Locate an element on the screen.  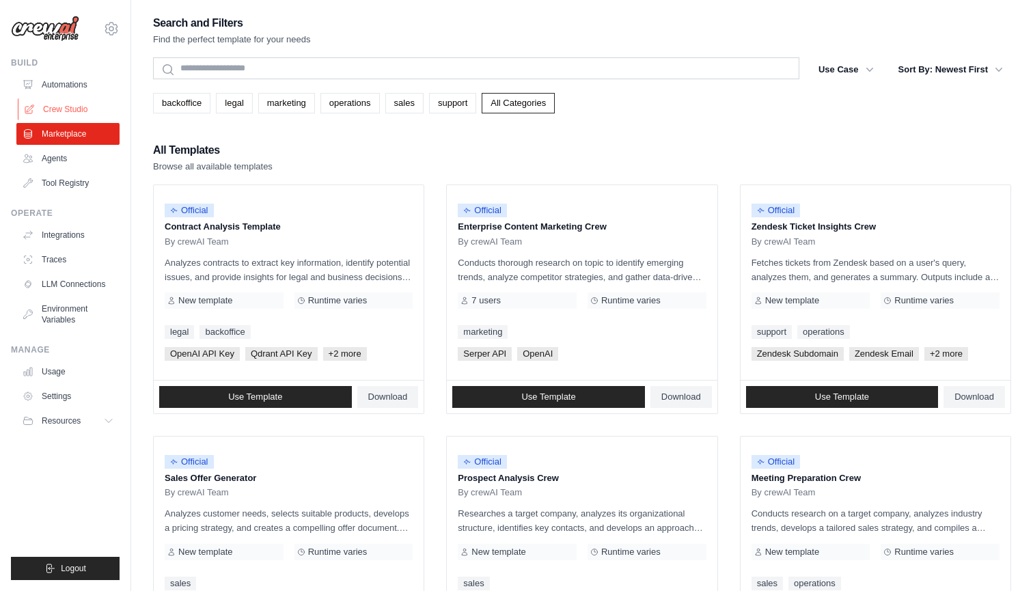
p: Conducts research on a target company, analyzes industry trends, develops a tailored sales strate... is located at coordinates (875, 521).